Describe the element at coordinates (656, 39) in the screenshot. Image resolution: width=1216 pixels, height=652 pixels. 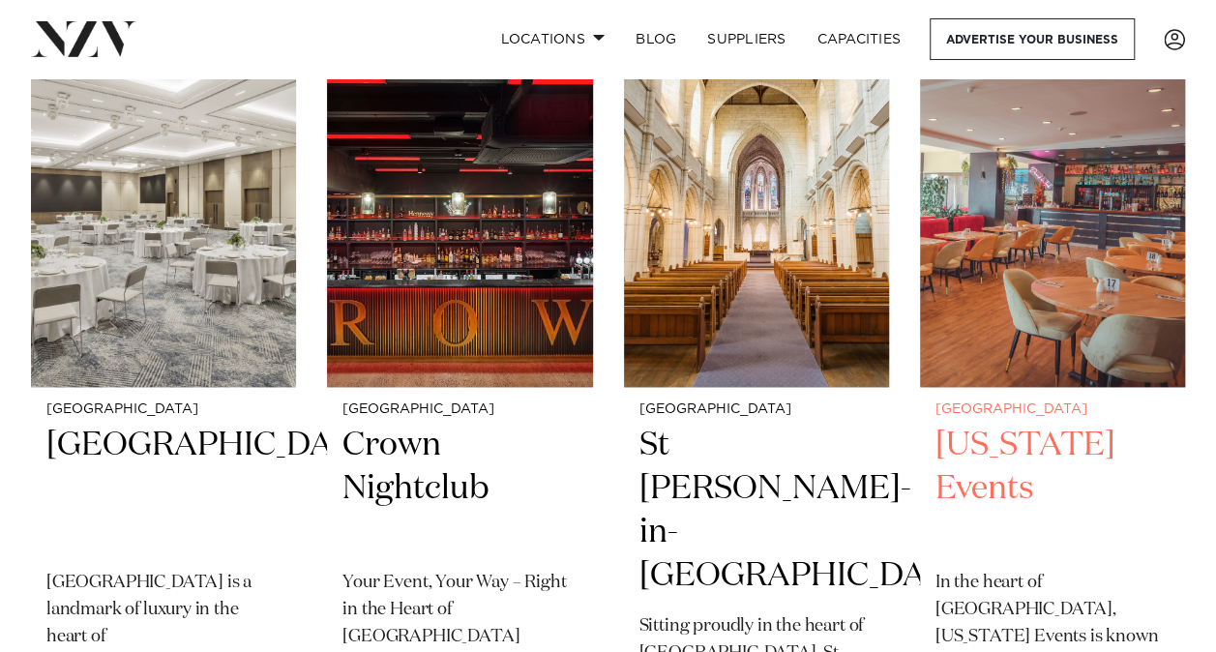
I see `a: BLOG` at that location.